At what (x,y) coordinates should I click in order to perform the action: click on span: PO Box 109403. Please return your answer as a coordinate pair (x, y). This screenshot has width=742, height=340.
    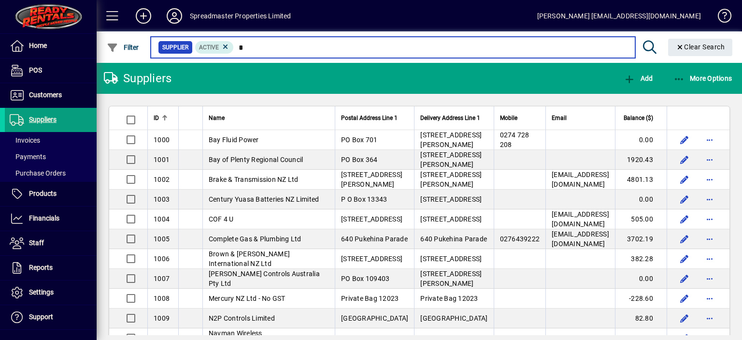
    Looking at the image, I should click on (365, 278).